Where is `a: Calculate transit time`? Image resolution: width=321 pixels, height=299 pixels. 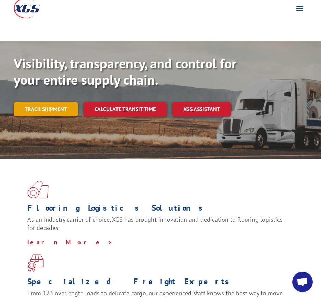 a: Calculate transit time is located at coordinates (125, 109).